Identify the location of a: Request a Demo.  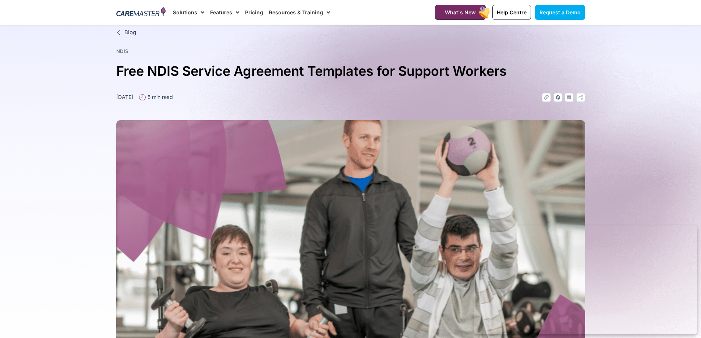
(560, 12).